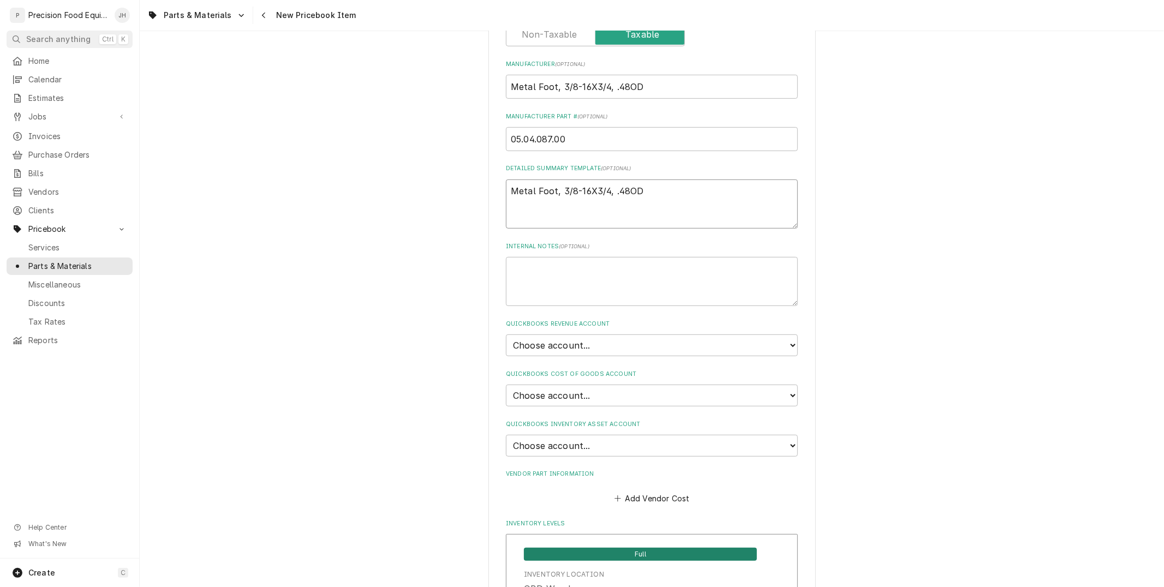 This screenshot has height=587, width=1164. Describe the element at coordinates (77, 80) in the screenshot. I see `span: Calendar` at that location.